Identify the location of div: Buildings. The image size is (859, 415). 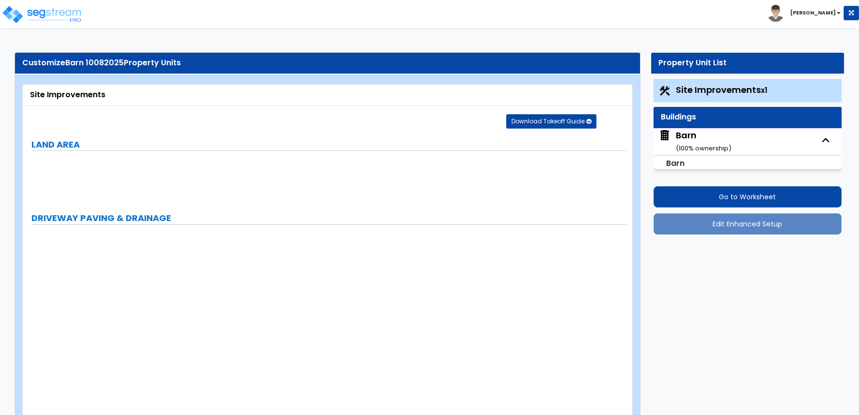
(747, 117).